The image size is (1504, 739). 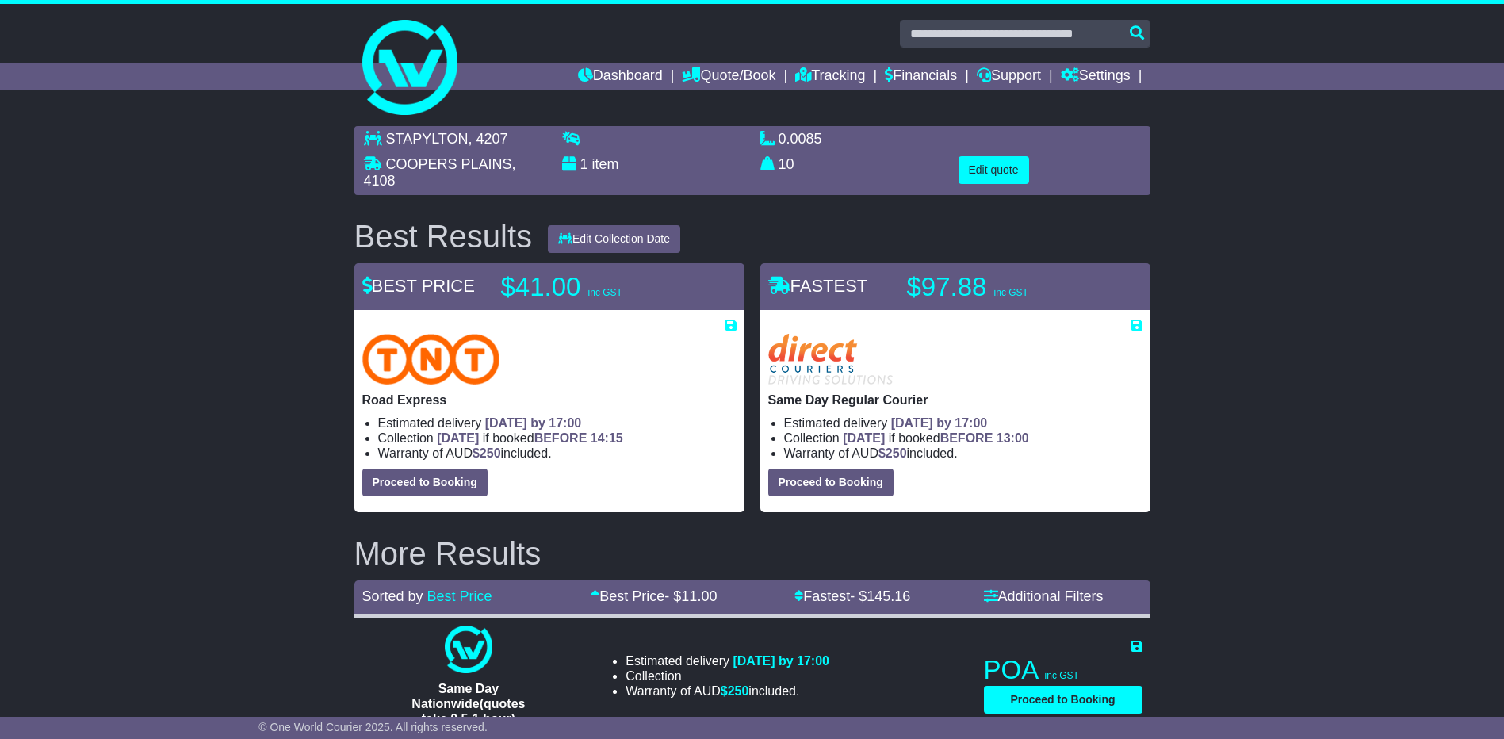 I want to click on a: Best Price, so click(x=460, y=596).